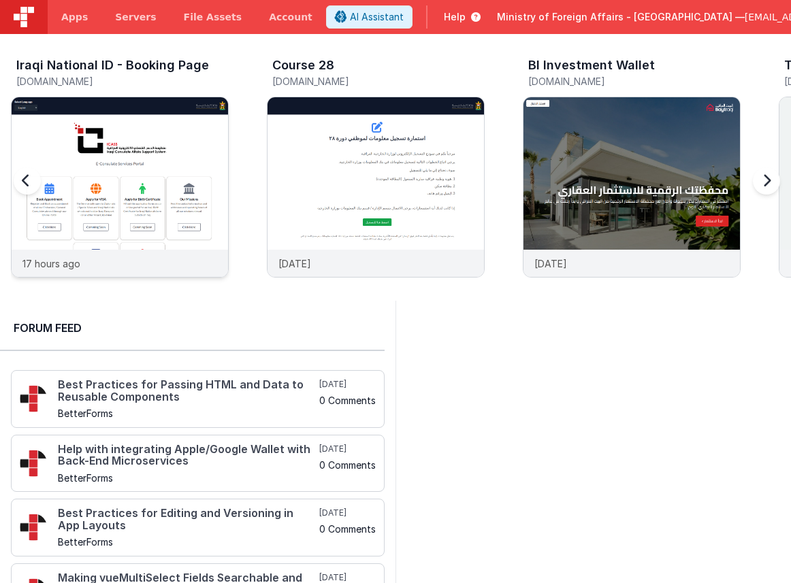 Image resolution: width=791 pixels, height=583 pixels. Describe the element at coordinates (303, 65) in the screenshot. I see `h3: Course 28` at that location.